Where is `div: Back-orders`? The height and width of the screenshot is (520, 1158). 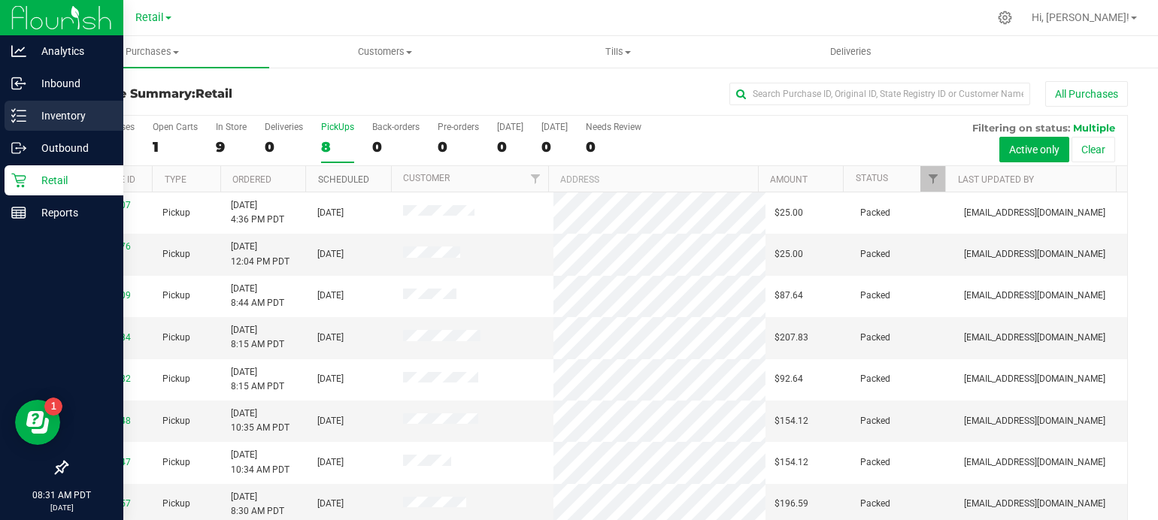
div: Back-orders is located at coordinates (396, 127).